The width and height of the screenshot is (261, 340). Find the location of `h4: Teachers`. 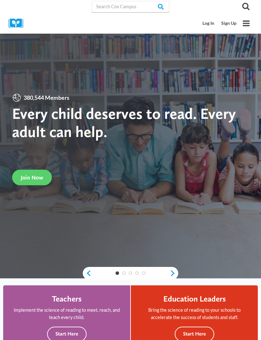

h4: Teachers is located at coordinates (66, 299).